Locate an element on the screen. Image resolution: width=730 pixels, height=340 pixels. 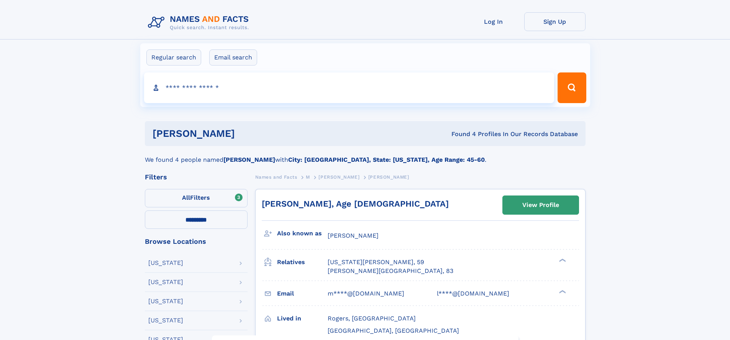
a: M is located at coordinates (308, 177).